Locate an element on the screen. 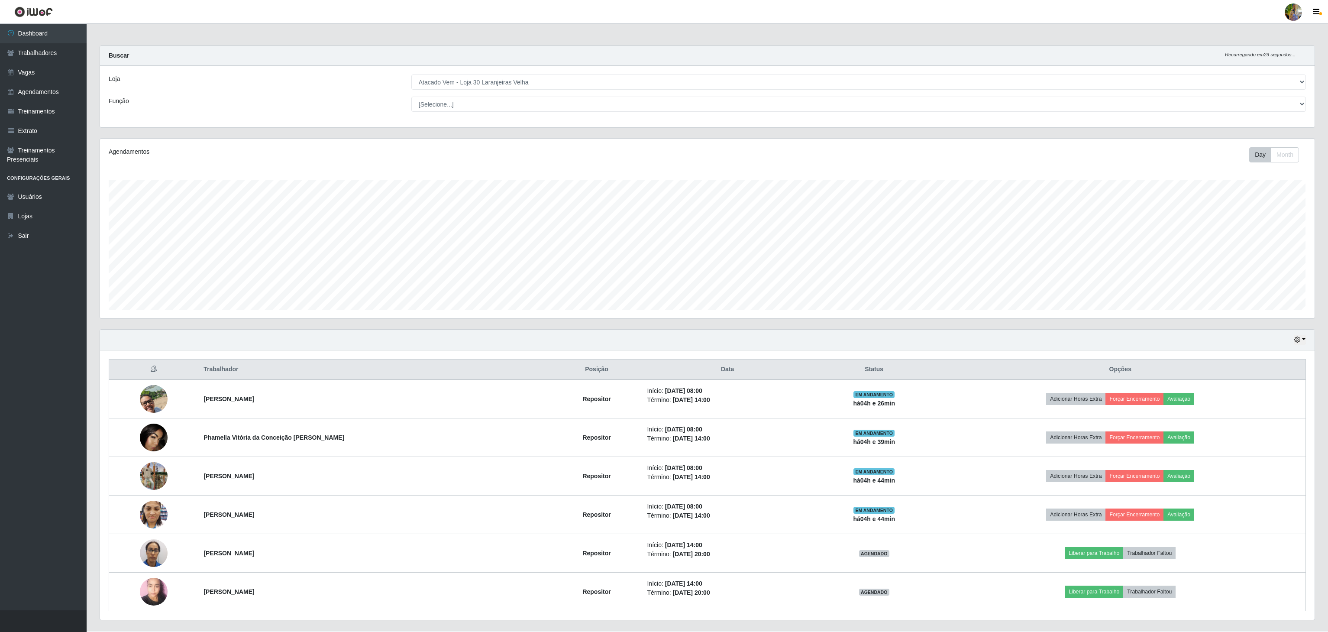 The image size is (1328, 632). strong: Buscar is located at coordinates (119, 55).